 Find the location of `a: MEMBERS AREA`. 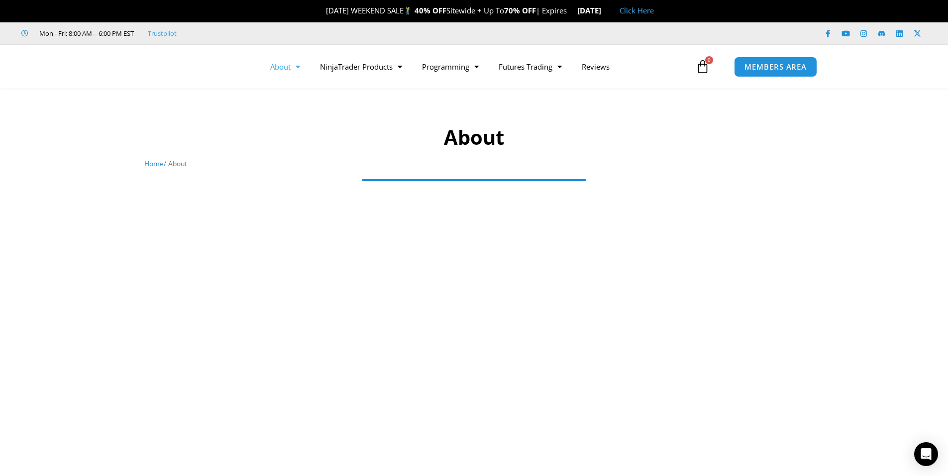

a: MEMBERS AREA is located at coordinates (776, 67).